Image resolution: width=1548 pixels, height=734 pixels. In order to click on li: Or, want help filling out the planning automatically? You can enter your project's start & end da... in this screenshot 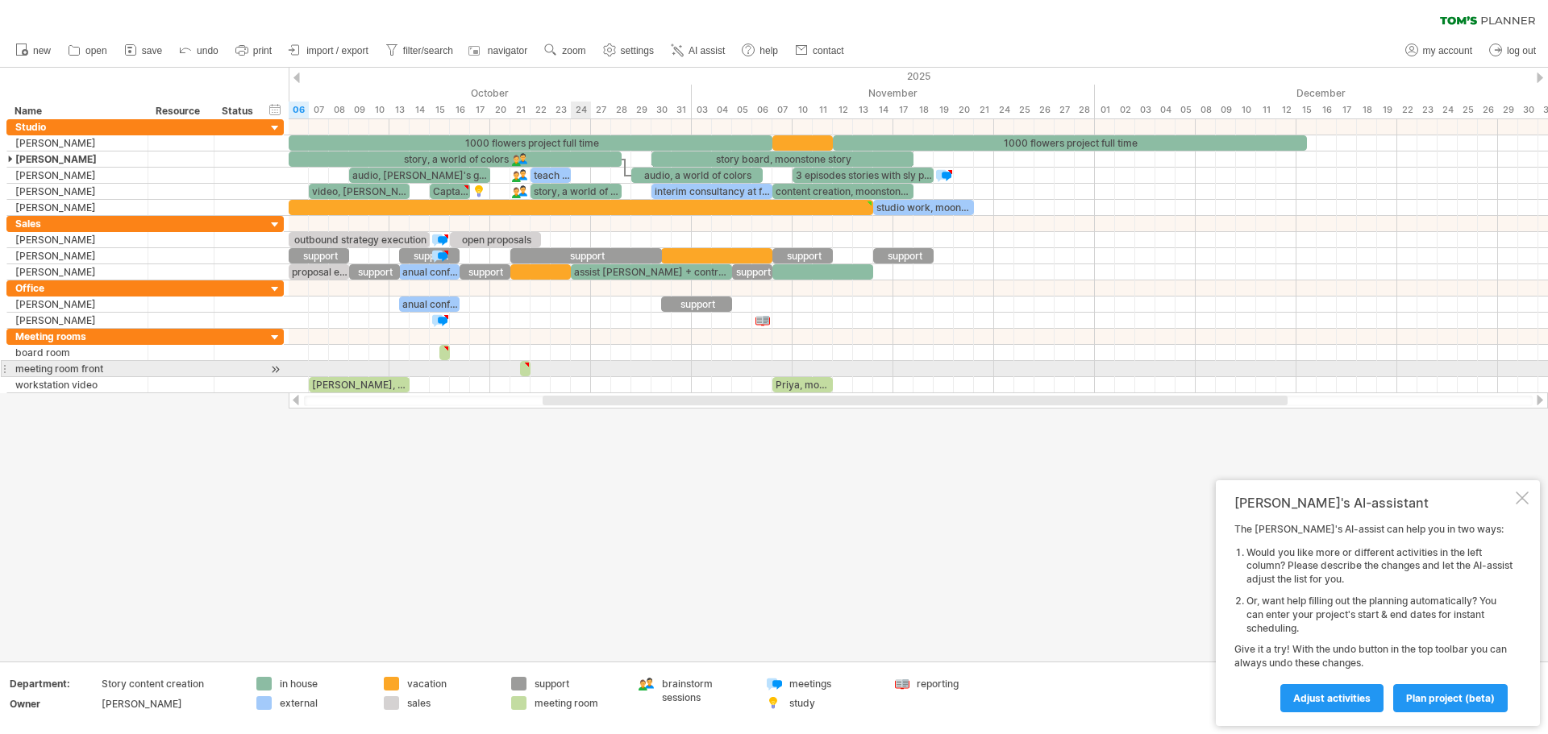, I will do `click(1379, 615)`.